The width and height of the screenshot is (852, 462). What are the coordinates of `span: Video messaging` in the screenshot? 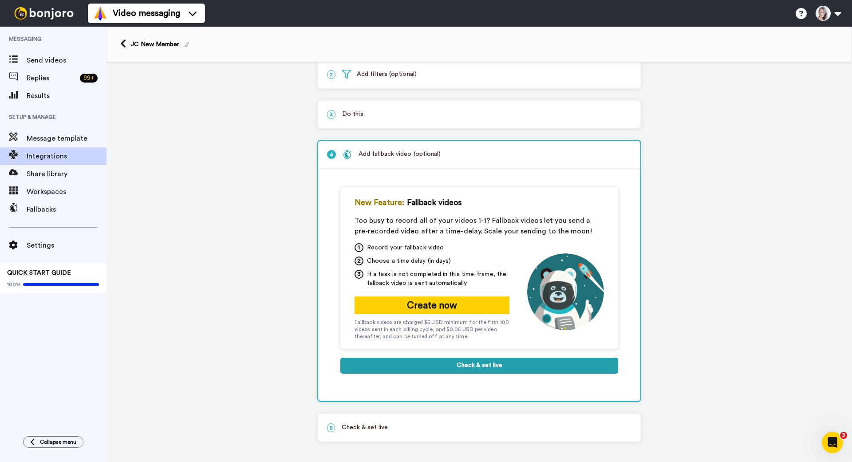 It's located at (146, 13).